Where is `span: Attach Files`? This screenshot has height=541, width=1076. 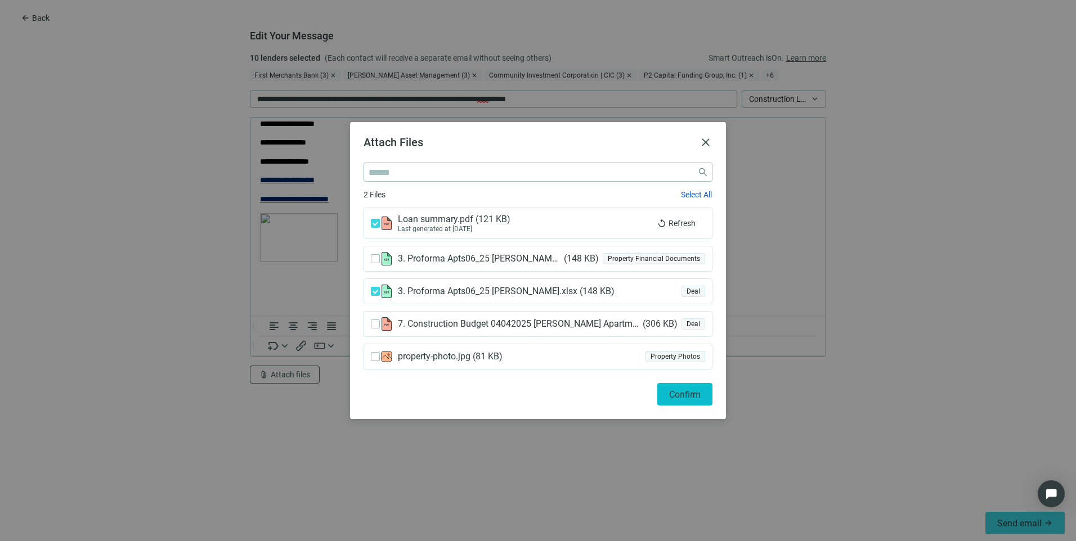 span: Attach Files is located at coordinates (393, 142).